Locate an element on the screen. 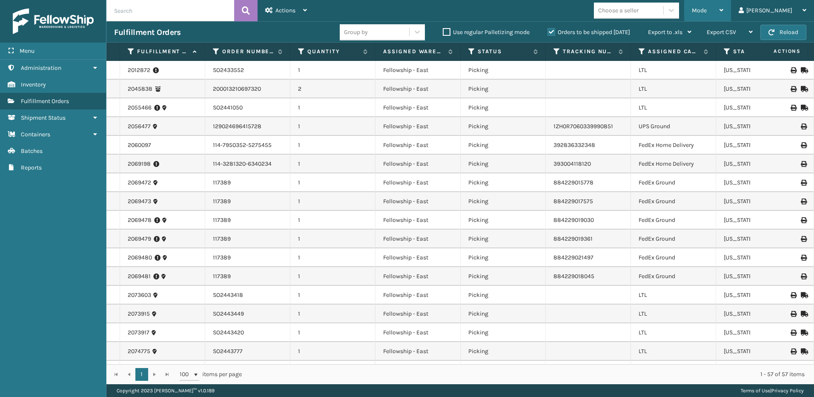  label: Assigned Warehouse is located at coordinates (413, 51).